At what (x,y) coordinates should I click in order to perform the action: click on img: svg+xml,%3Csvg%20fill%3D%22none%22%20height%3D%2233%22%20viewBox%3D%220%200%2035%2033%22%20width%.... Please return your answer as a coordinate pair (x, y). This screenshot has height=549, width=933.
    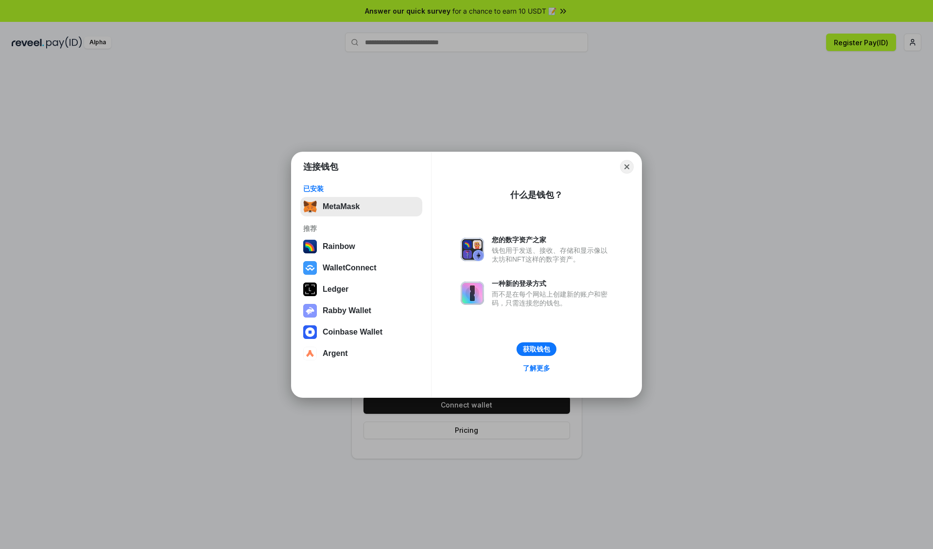
    Looking at the image, I should click on (310, 207).